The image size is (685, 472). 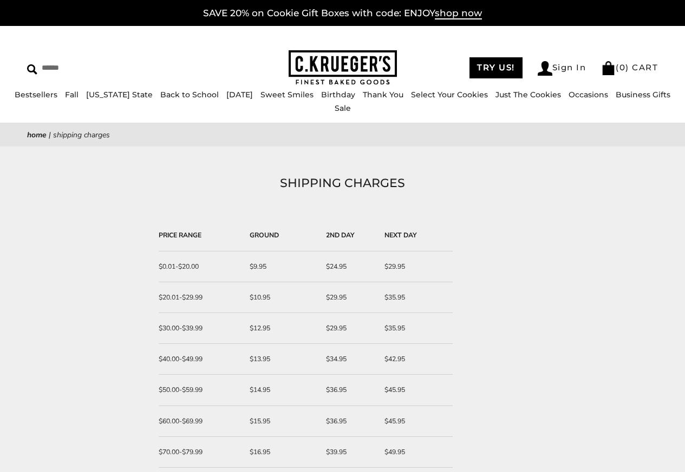 What do you see at coordinates (608, 68) in the screenshot?
I see `img: Bag` at bounding box center [608, 68].